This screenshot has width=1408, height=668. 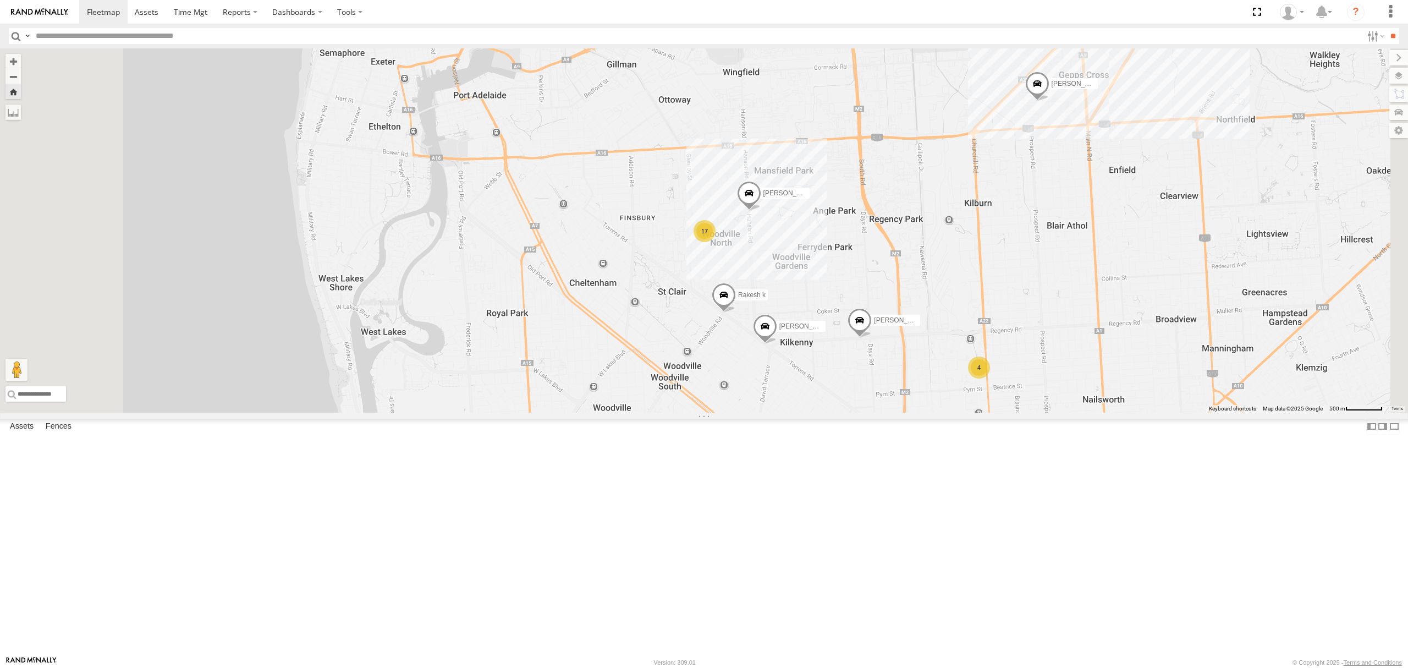 What do you see at coordinates (752, 295) in the screenshot?
I see `span: Rakesh k` at bounding box center [752, 295].